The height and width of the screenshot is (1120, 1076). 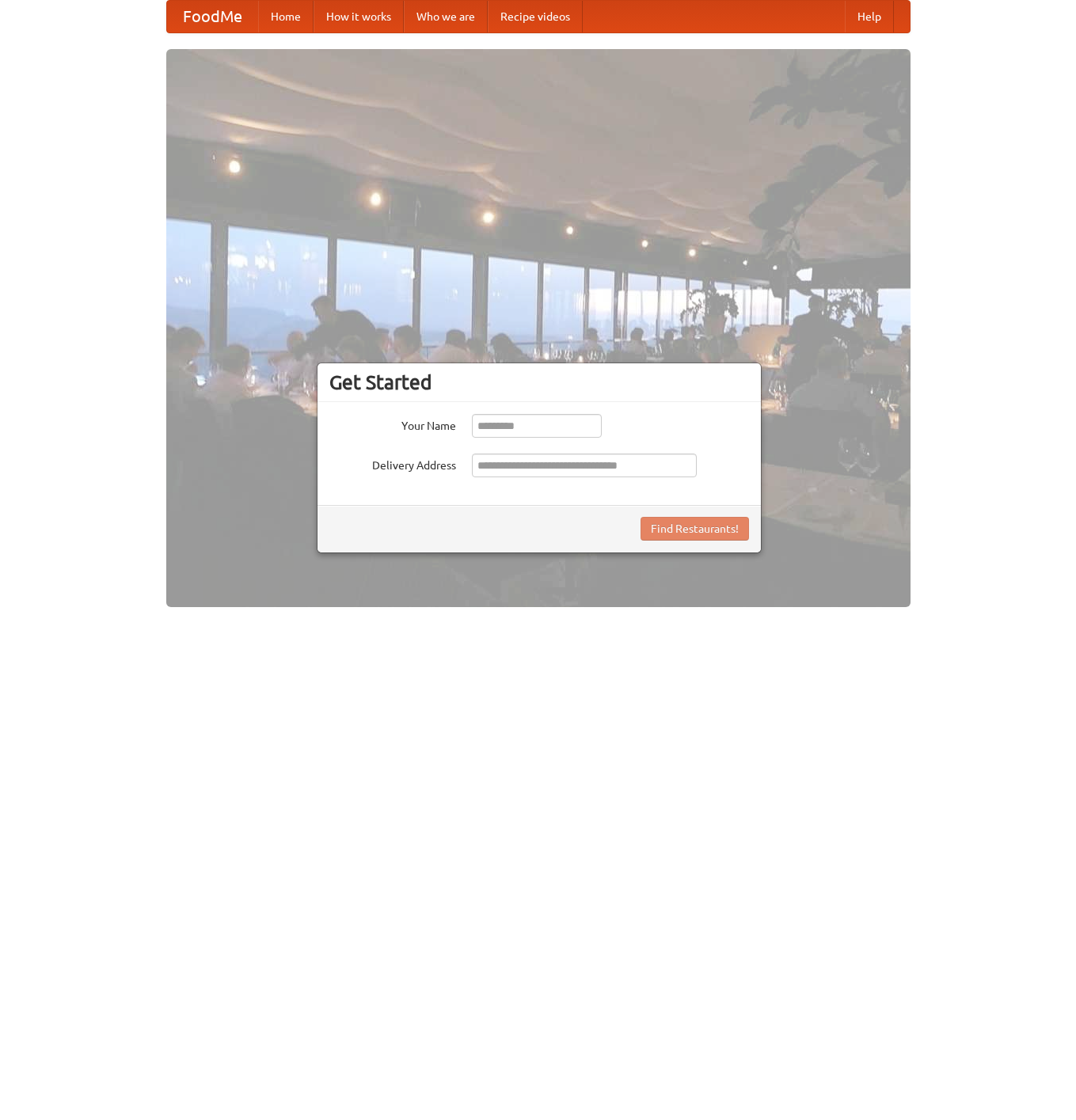 I want to click on a: Help, so click(x=869, y=17).